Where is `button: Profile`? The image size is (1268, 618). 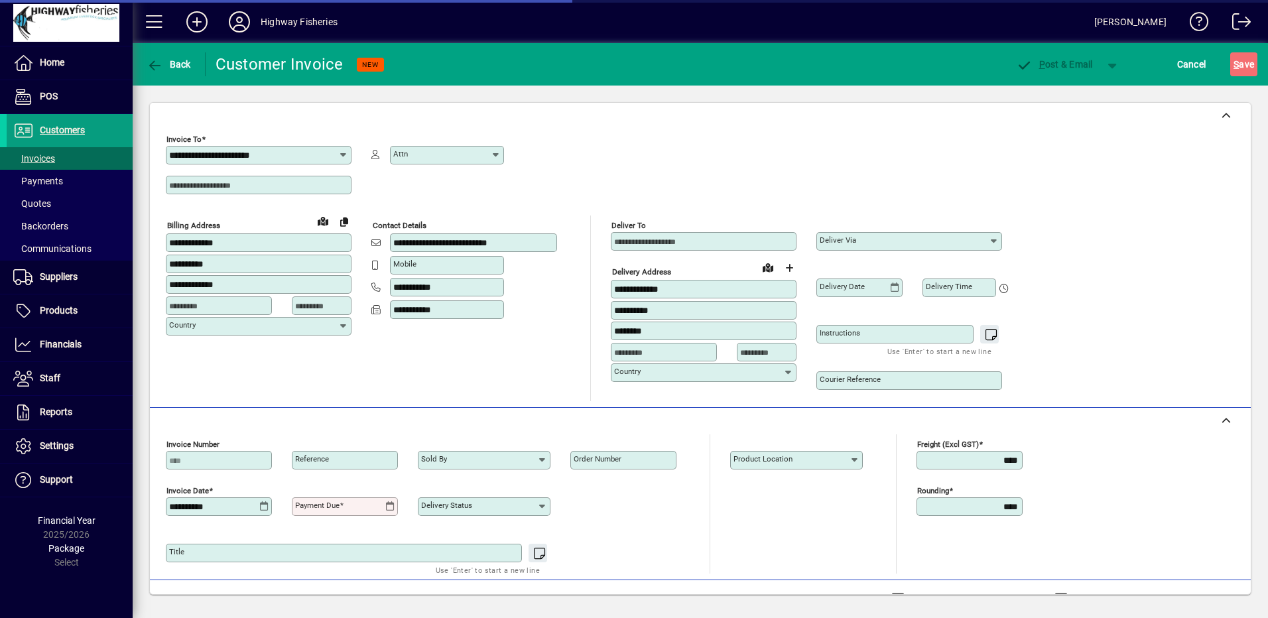
button: Profile is located at coordinates (239, 22).